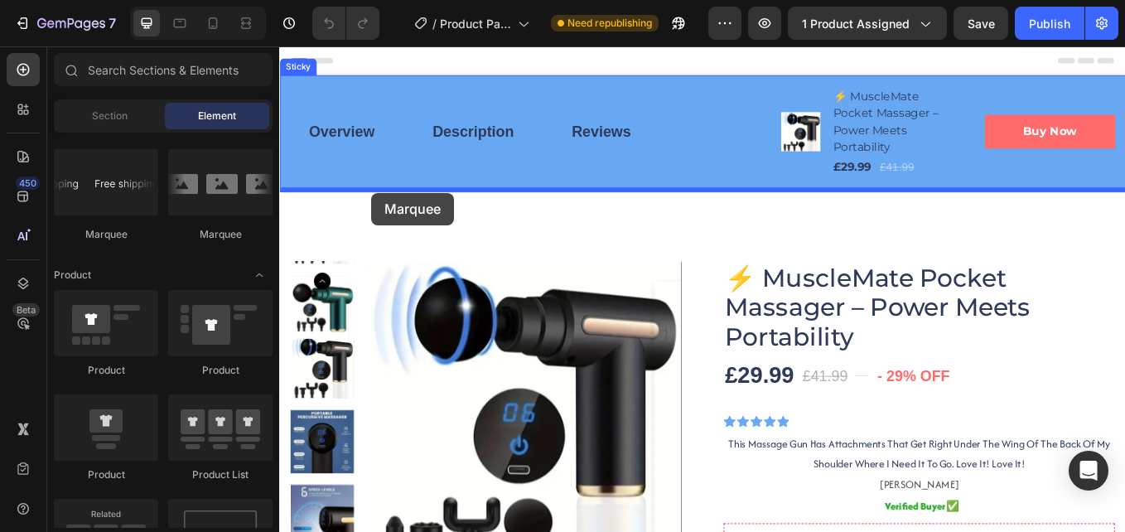  What do you see at coordinates (980, 23) in the screenshot?
I see `button: Save` at bounding box center [980, 23].